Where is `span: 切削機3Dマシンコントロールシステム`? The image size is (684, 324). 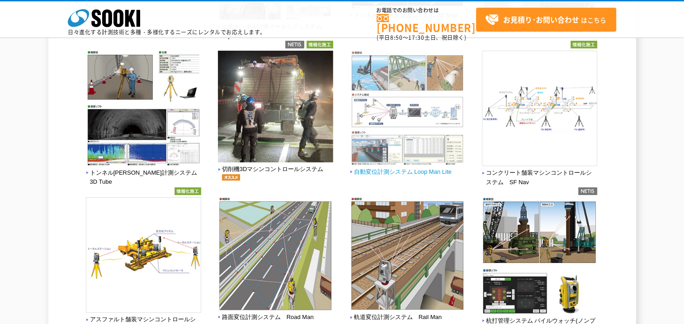 span: 切削機3Dマシンコントロールシステム is located at coordinates (275, 172).